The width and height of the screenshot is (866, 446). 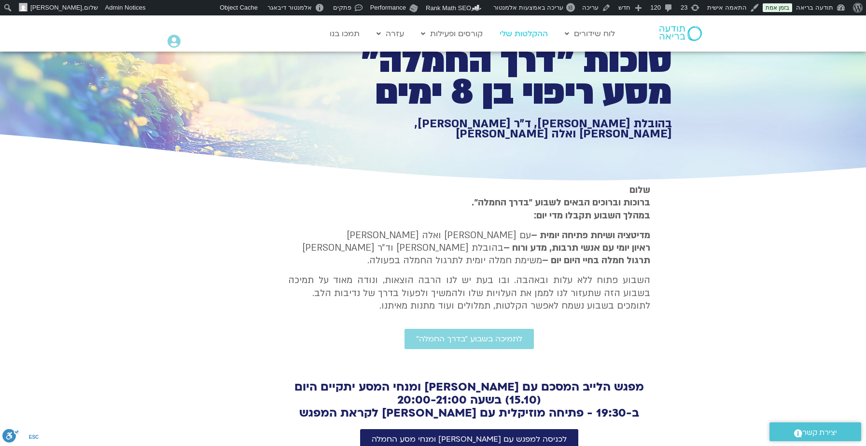 What do you see at coordinates (590, 34) in the screenshot?
I see `a: לוח שידורים` at bounding box center [590, 34].